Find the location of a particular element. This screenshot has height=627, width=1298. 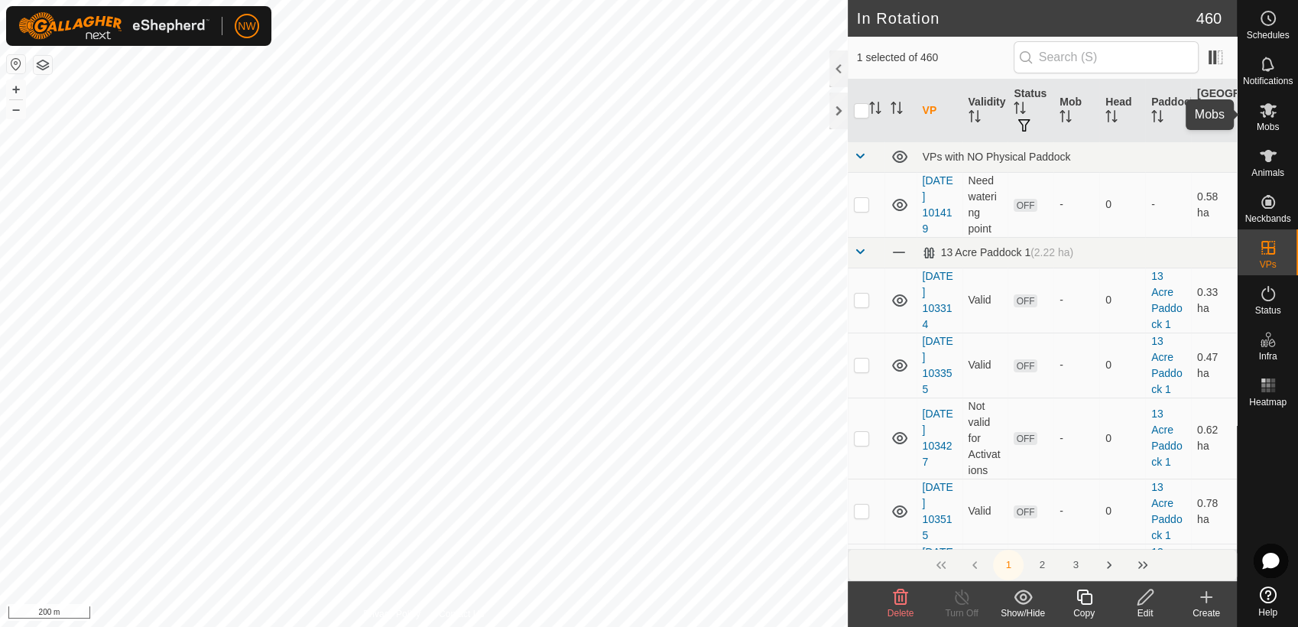

button: Last Page is located at coordinates (1143, 565).